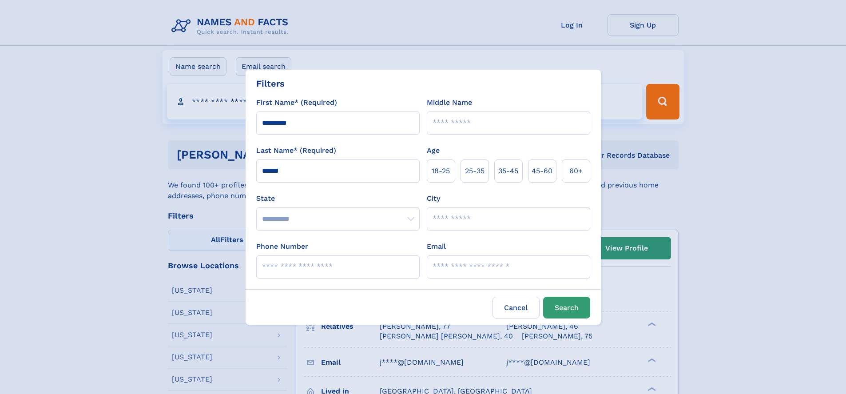 This screenshot has width=846, height=394. What do you see at coordinates (270, 83) in the screenshot?
I see `div: Filters` at bounding box center [270, 83].